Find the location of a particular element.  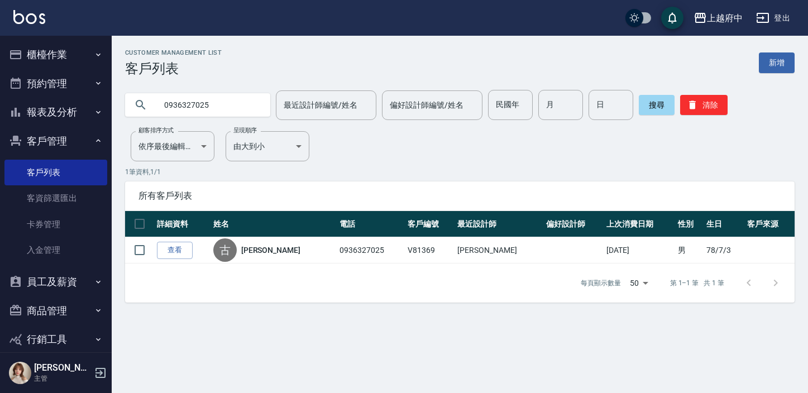

button: 員工及薪資 is located at coordinates (56, 282).